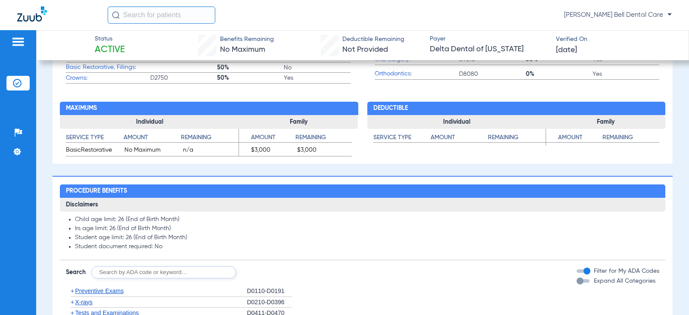 This screenshot has height=315, width=689. What do you see at coordinates (367, 229) in the screenshot?
I see `li: Irs age limit: 26 (End of Birth Month)` at bounding box center [367, 229].